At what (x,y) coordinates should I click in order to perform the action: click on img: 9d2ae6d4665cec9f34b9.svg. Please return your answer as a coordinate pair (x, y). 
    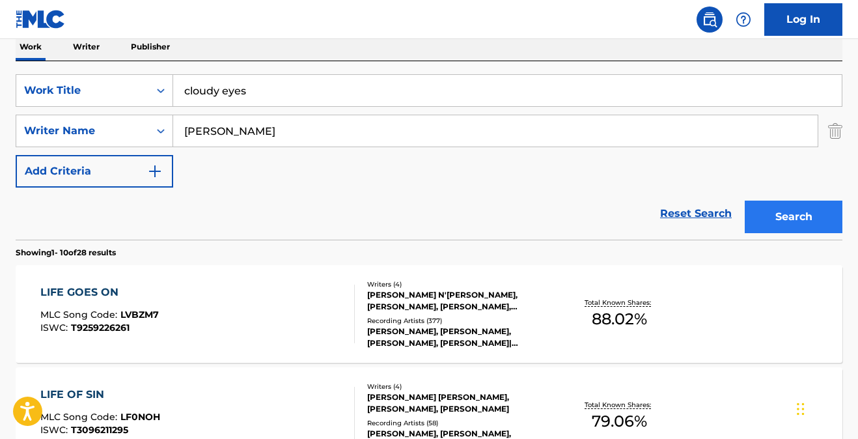
    Looking at the image, I should click on (155, 171).